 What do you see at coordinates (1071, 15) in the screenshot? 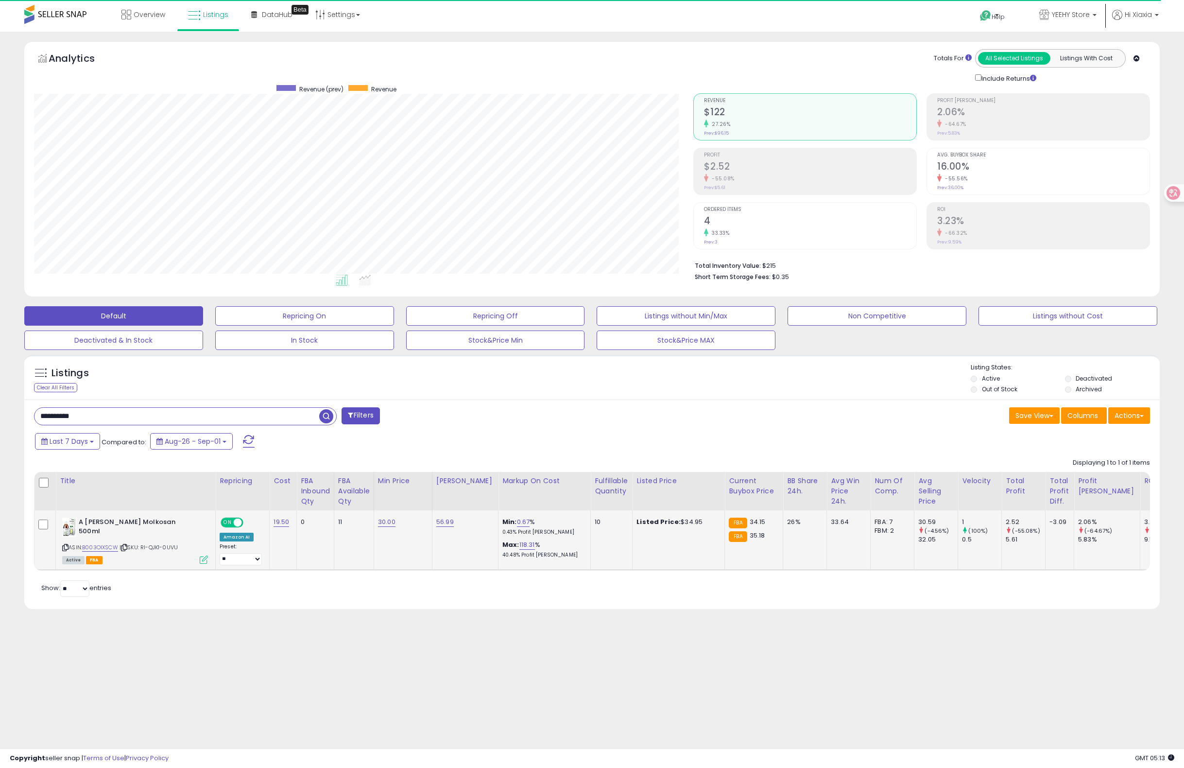
I see `span: YEEHY Store` at bounding box center [1071, 15].